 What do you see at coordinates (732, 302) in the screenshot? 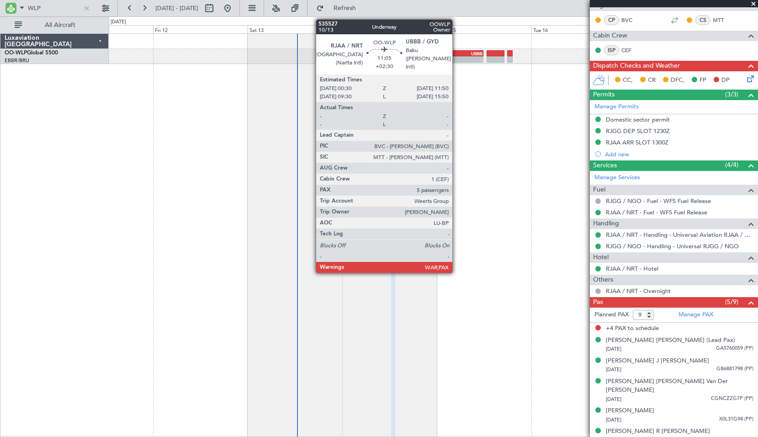
I see `span: (5/9)` at bounding box center [732, 302].